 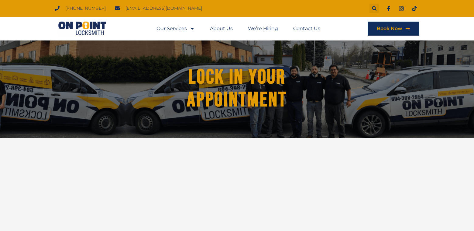 What do you see at coordinates (393, 29) in the screenshot?
I see `a: Book Now` at bounding box center [393, 29].